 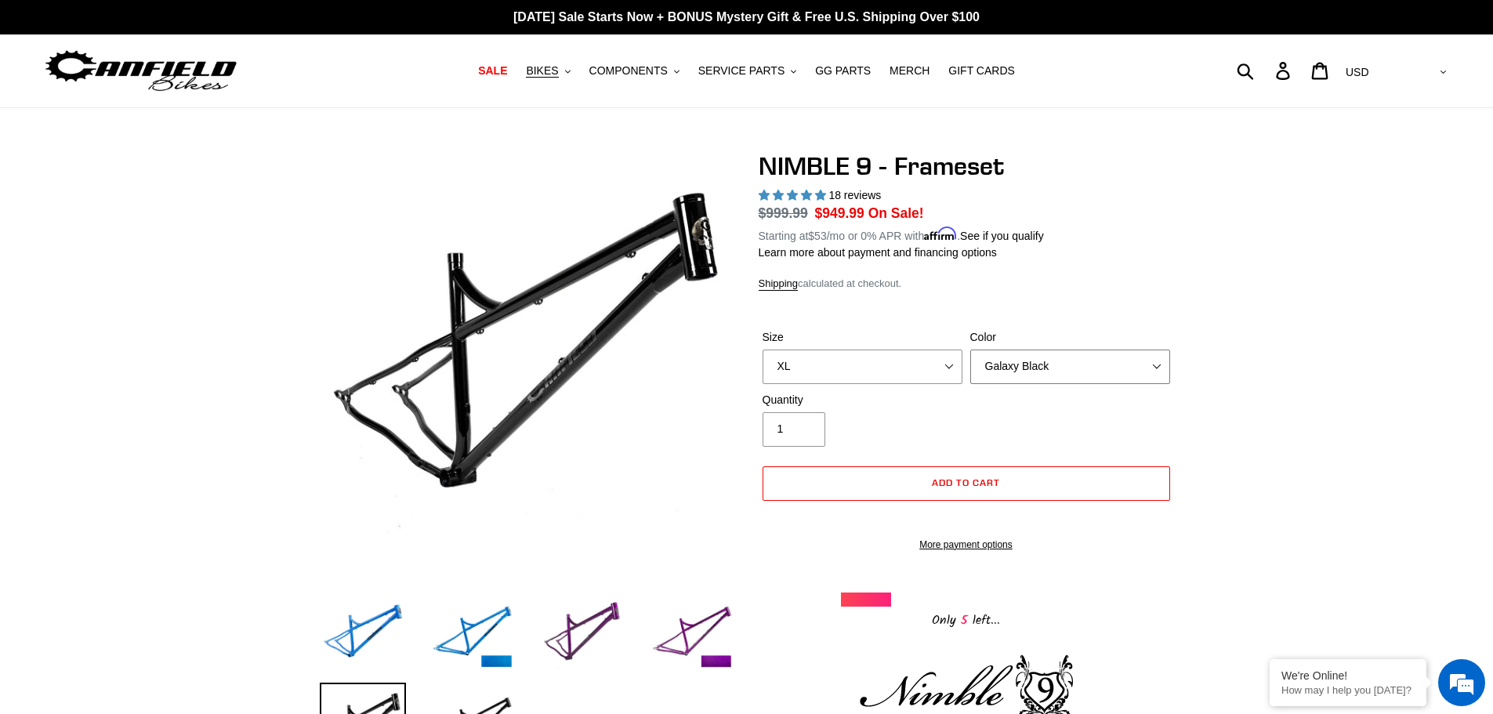 What do you see at coordinates (896, 213) in the screenshot?
I see `span: On Sale!` at bounding box center [896, 213].